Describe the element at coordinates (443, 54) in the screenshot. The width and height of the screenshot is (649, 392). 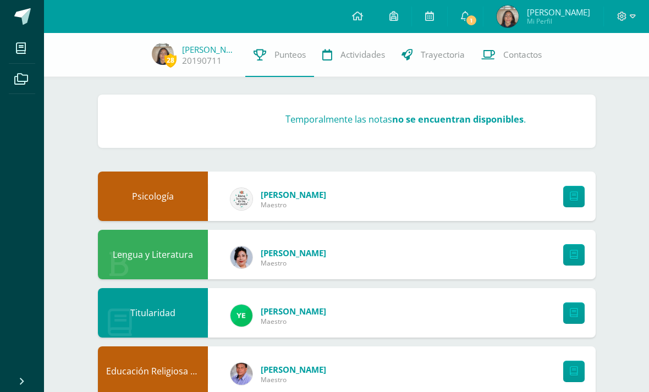
I see `span: Trayectoria` at that location.